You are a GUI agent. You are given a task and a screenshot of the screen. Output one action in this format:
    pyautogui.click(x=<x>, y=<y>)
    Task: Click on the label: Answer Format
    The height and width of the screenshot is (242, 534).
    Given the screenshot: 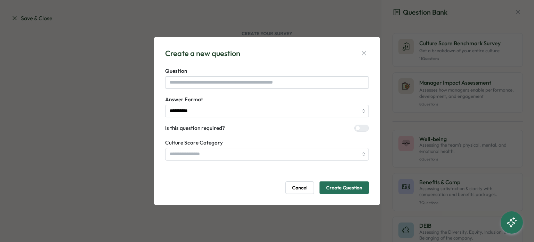 What is the action you would take?
    pyautogui.click(x=267, y=99)
    